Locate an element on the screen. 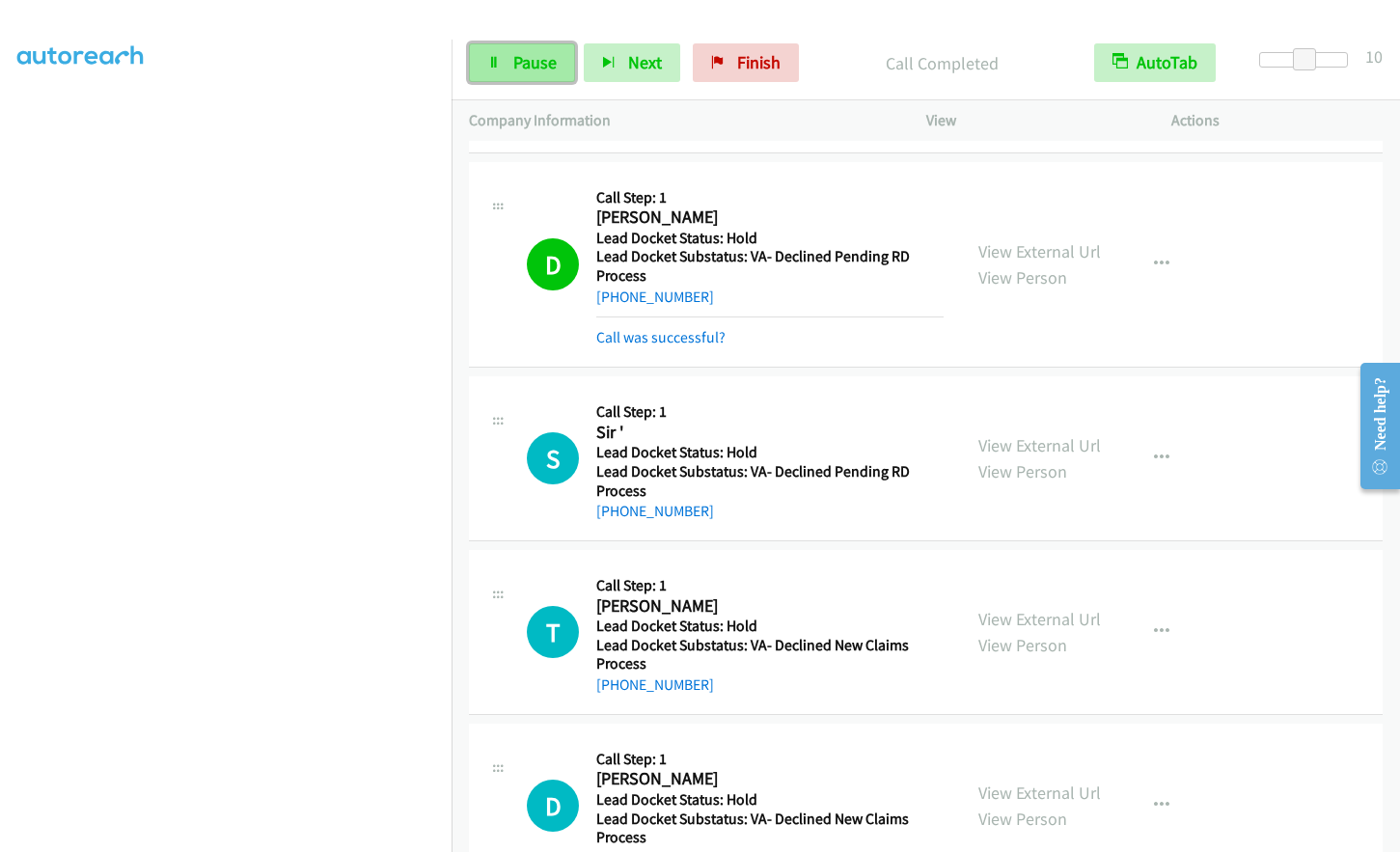 Image resolution: width=1400 pixels, height=852 pixels. div: Need help? is located at coordinates (36, 64).